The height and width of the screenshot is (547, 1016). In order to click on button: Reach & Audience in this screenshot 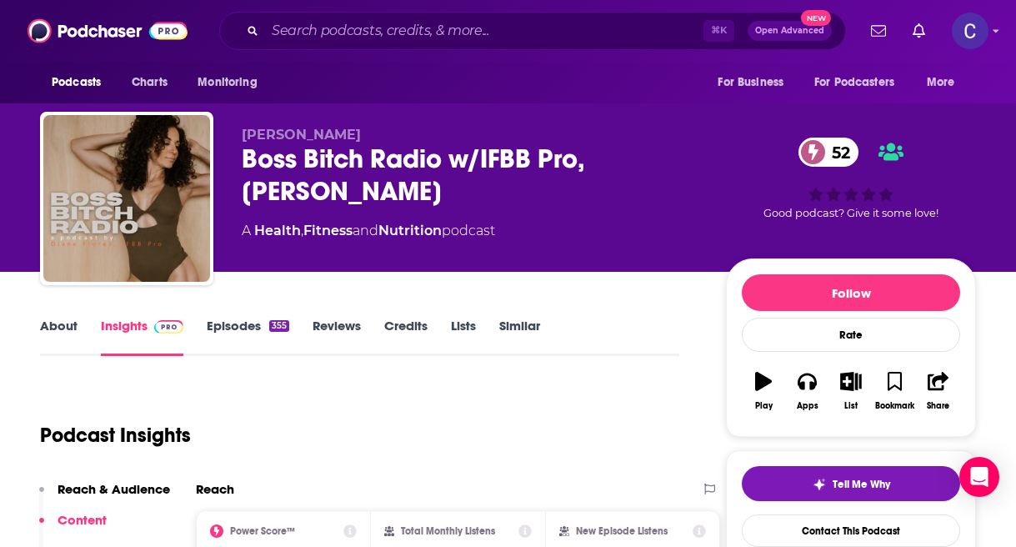, I will do `click(104, 496)`.